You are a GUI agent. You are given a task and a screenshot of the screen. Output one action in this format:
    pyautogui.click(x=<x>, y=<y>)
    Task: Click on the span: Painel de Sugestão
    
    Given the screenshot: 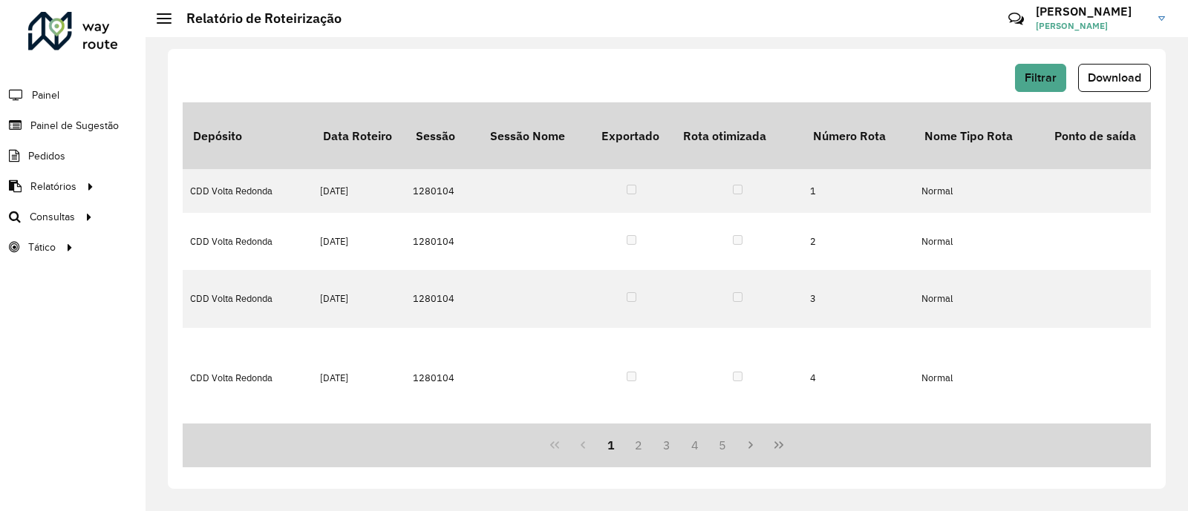 What is the action you would take?
    pyautogui.click(x=74, y=125)
    